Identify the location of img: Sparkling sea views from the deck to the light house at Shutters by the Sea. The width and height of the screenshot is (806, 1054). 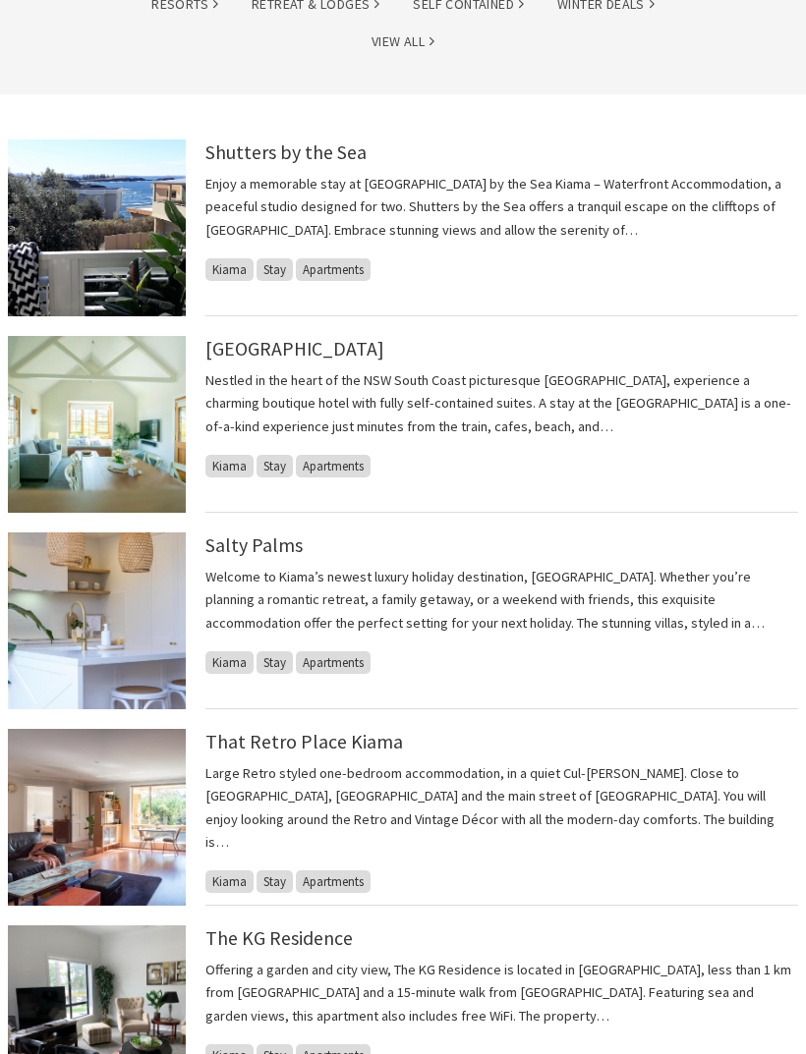
(96, 228).